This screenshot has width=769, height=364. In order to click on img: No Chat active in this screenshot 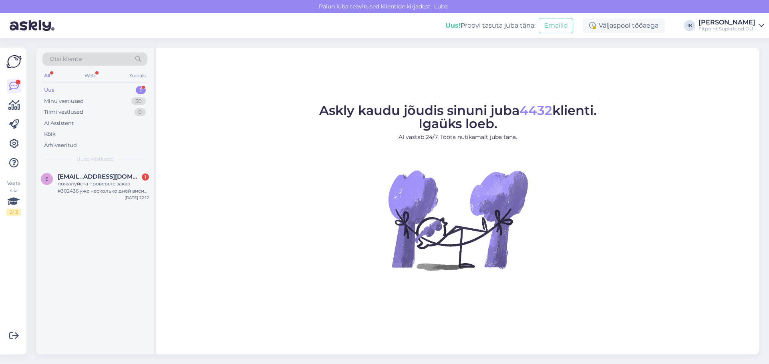, I will do `click(458, 220)`.